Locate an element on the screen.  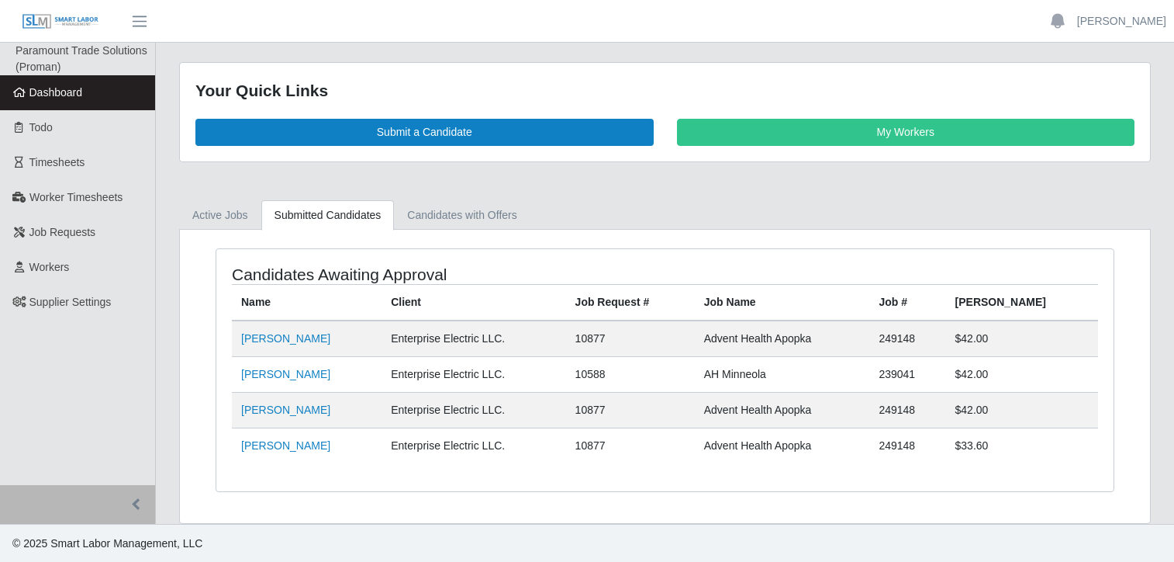
th: Client is located at coordinates (473, 302).